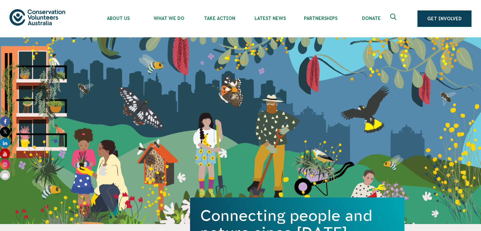 The height and width of the screenshot is (231, 481). I want to click on span: Donate, so click(371, 18).